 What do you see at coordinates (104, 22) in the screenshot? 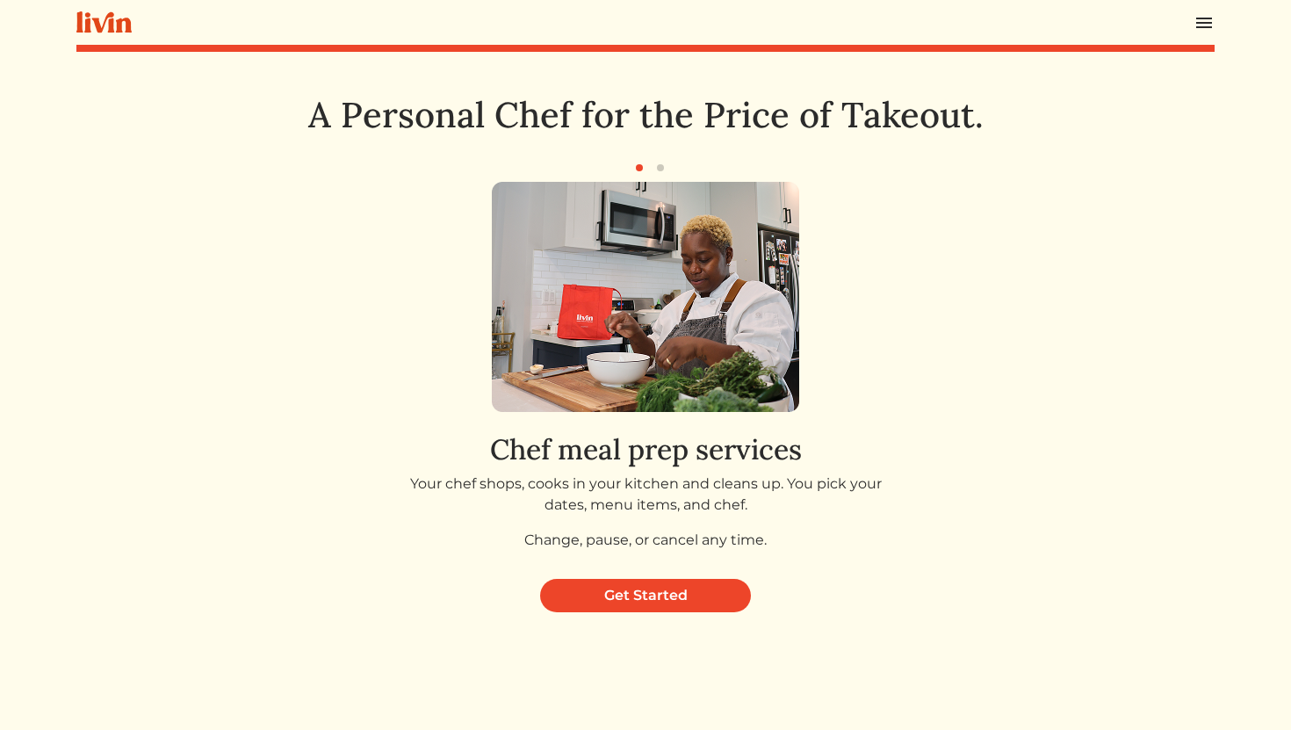
I see `img: livin-logo-a0d97d1a881af30f6274990eb6222085a2533c92bbd1e4f22c21b4f0d0e3210c.svg` at bounding box center [104, 22].